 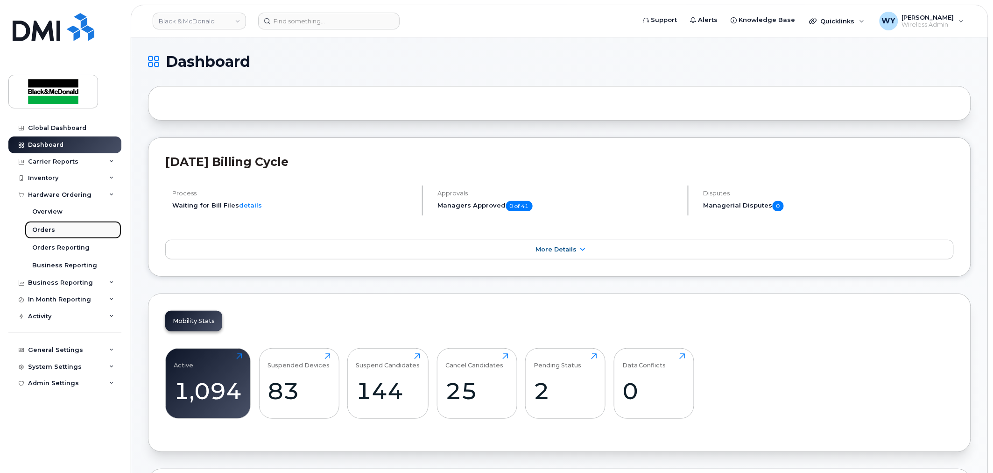 What do you see at coordinates (565, 383) in the screenshot?
I see `a: Pending Status2` at bounding box center [565, 383].